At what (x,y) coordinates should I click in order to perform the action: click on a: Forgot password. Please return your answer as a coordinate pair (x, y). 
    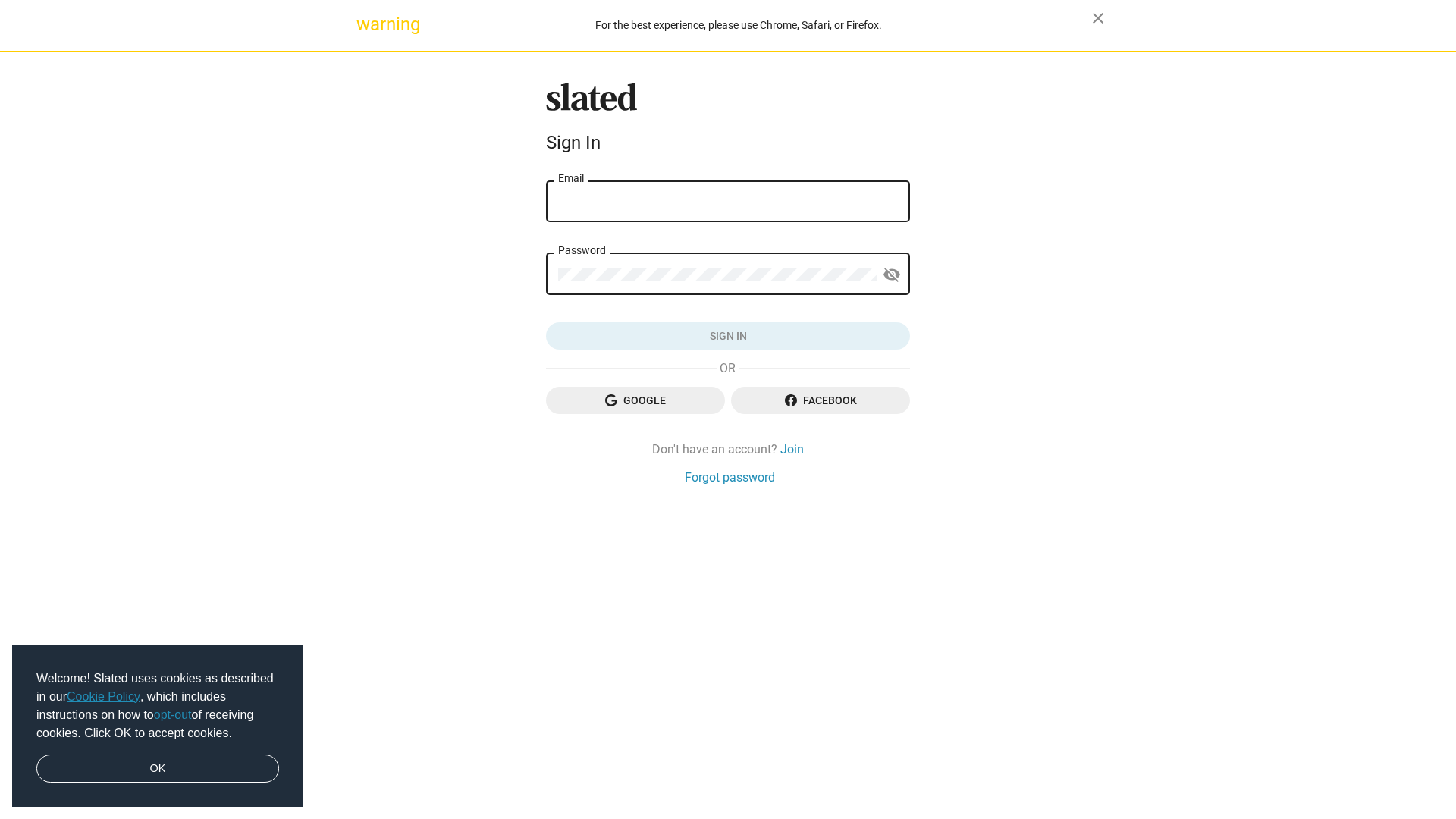
    Looking at the image, I should click on (730, 477).